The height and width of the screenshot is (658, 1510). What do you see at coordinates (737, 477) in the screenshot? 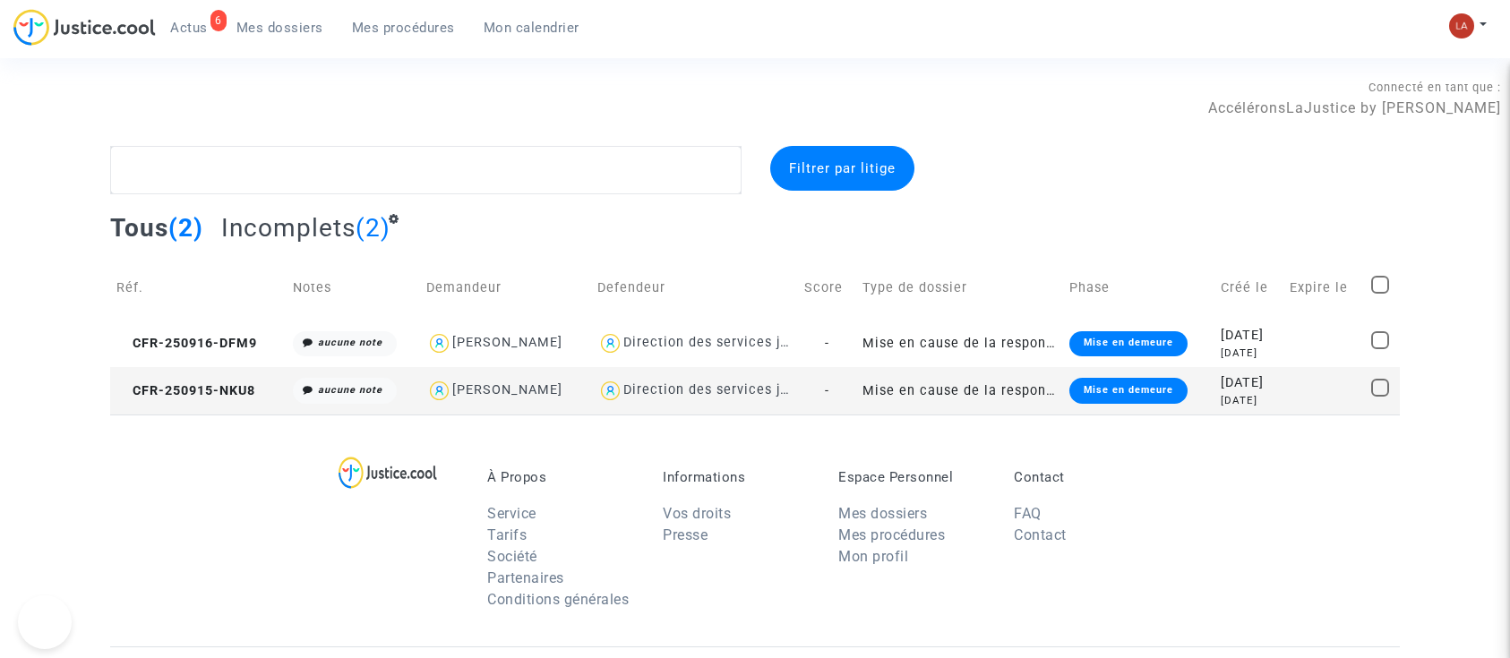
I see `p: Informations` at bounding box center [737, 477].